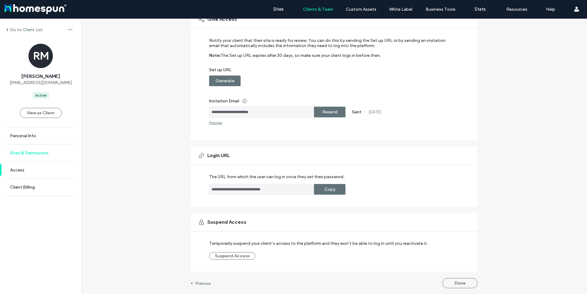 This screenshot has height=294, width=587. Describe the element at coordinates (26, 30) in the screenshot. I see `label: Go to Client List` at that location.